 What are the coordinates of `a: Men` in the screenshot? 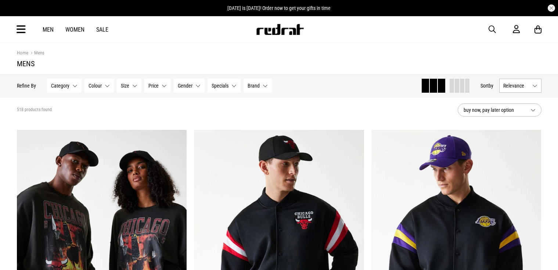 It's located at (48, 29).